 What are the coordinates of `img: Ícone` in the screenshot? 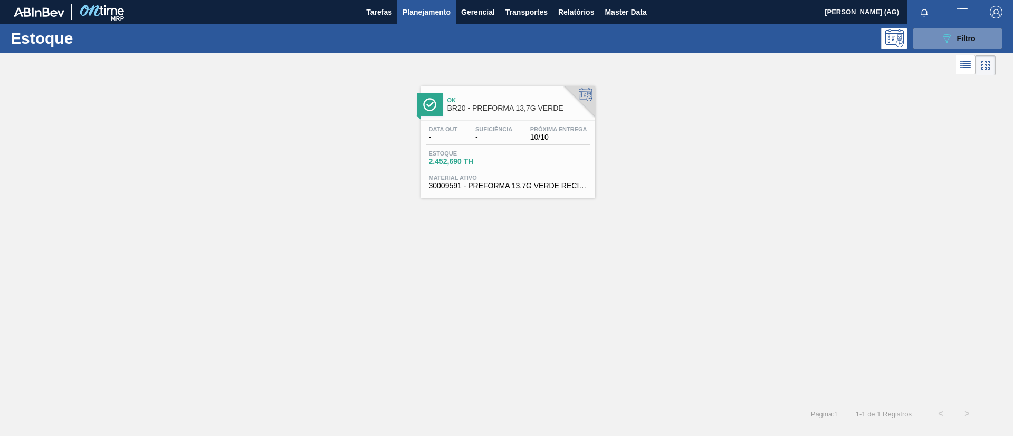 It's located at (429, 104).